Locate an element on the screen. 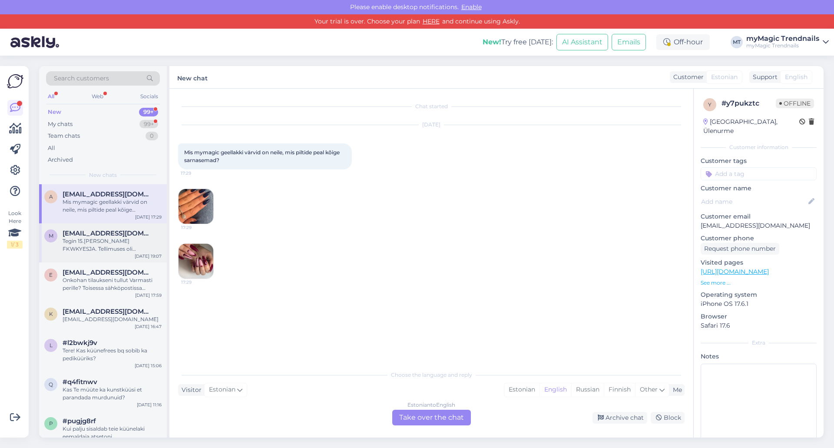 The width and height of the screenshot is (834, 448). div: Tere! Kas küünefrees bq sobib ka pediküüriks? is located at coordinates (112, 355).